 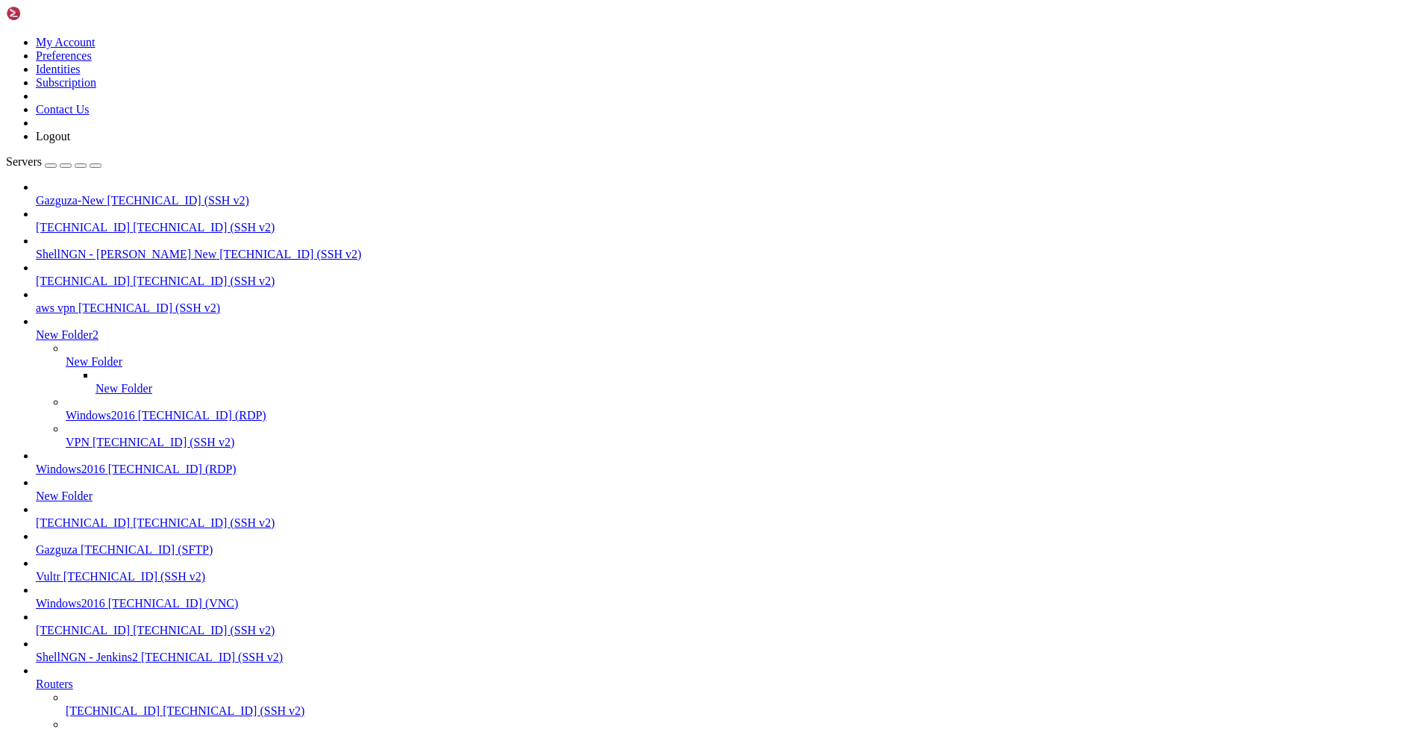 What do you see at coordinates (716, 335) in the screenshot?
I see `a: New Folder2` at bounding box center [716, 335].